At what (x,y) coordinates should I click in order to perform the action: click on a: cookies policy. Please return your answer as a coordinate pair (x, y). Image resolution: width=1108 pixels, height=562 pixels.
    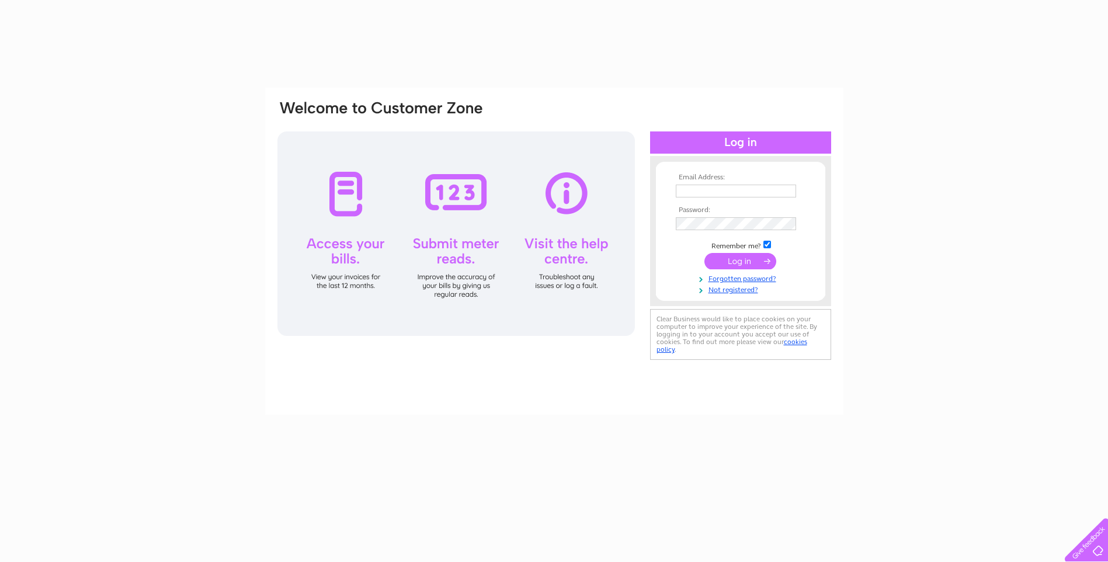
    Looking at the image, I should click on (732, 345).